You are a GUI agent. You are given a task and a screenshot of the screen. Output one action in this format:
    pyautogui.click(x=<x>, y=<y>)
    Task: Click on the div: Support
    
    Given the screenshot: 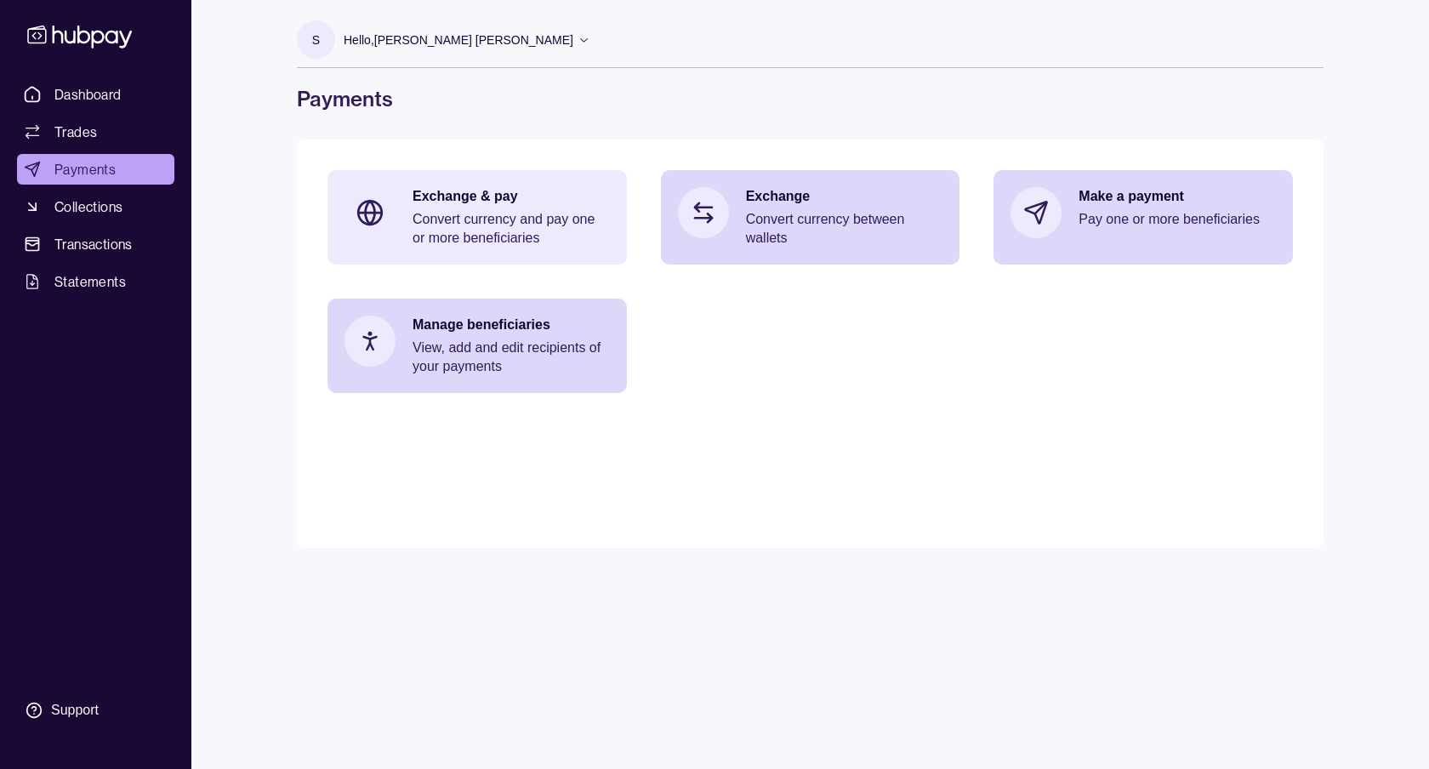 What is the action you would take?
    pyautogui.click(x=75, y=710)
    